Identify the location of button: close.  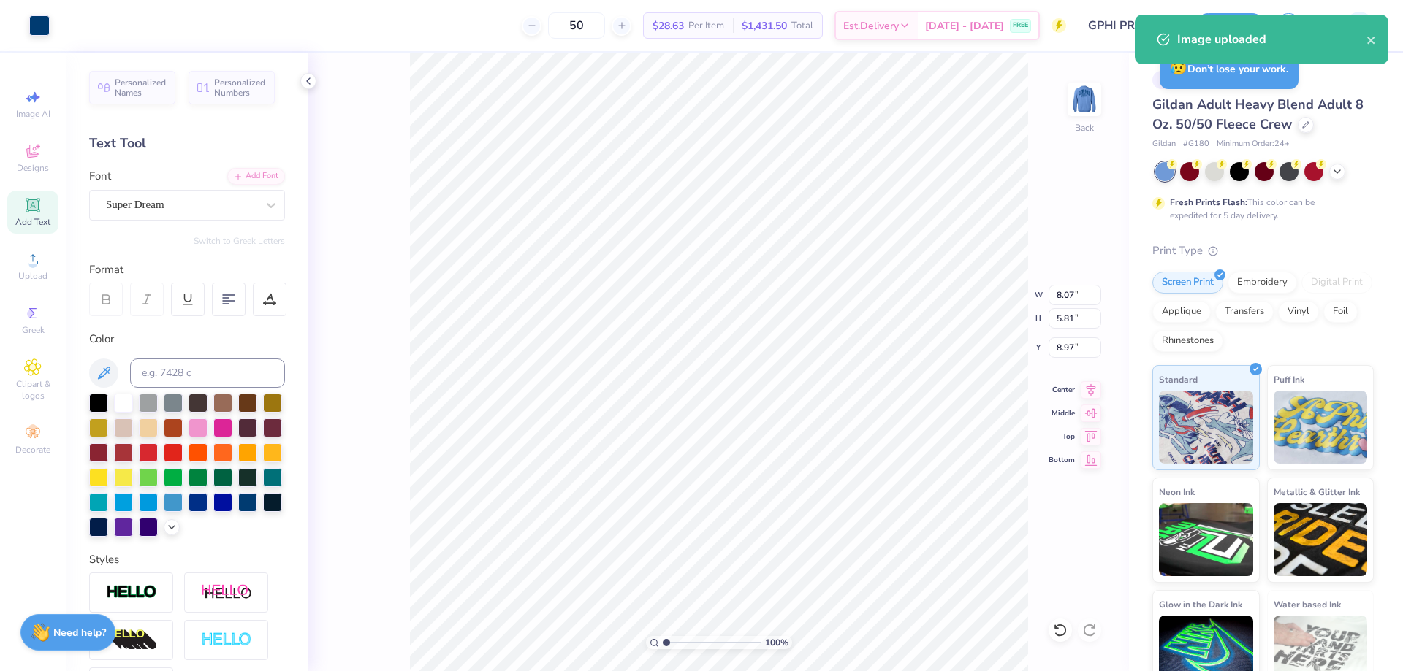
(1371, 39).